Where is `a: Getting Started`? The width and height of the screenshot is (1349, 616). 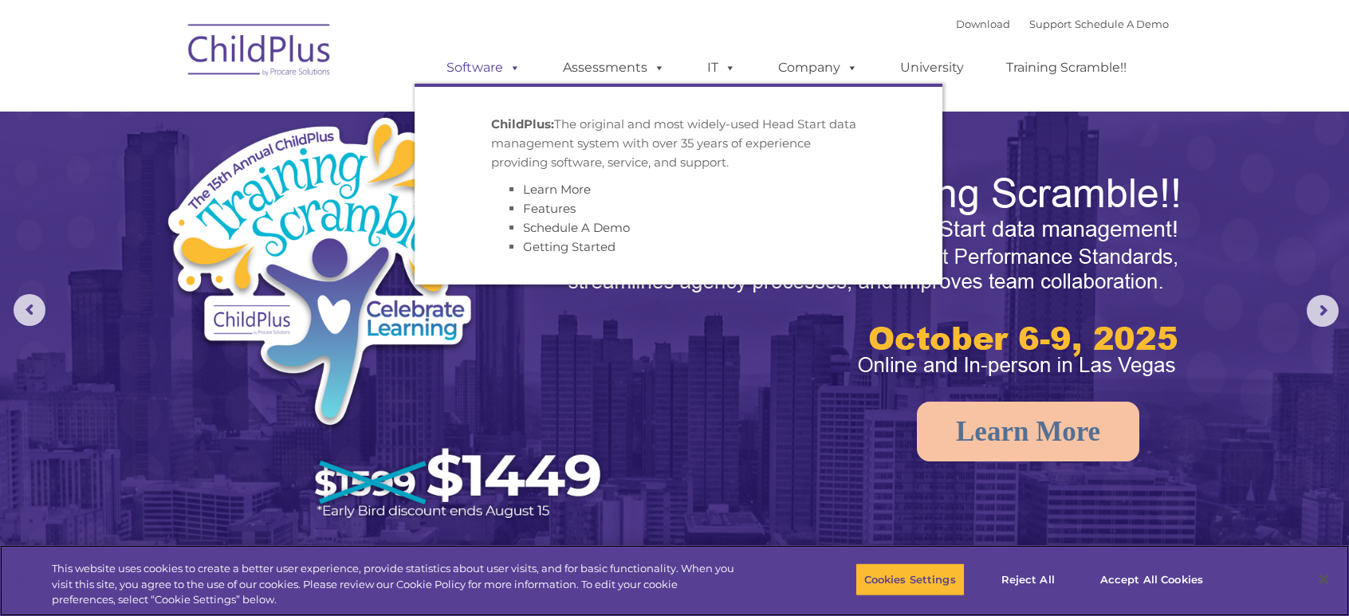 a: Getting Started is located at coordinates (569, 246).